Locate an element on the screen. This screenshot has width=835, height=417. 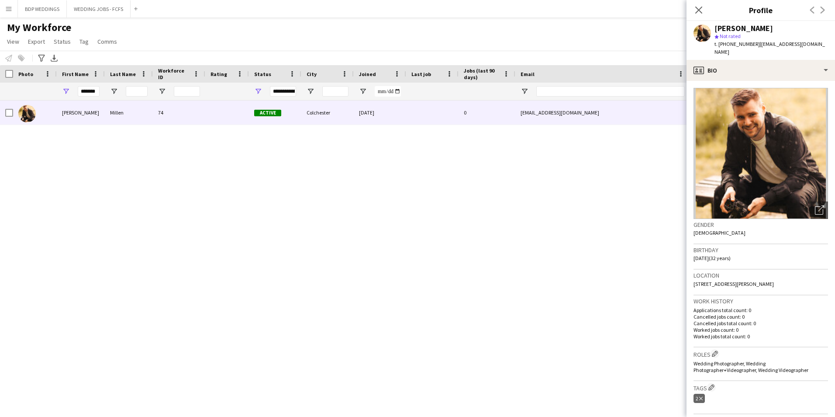
a: View is located at coordinates (13, 42).